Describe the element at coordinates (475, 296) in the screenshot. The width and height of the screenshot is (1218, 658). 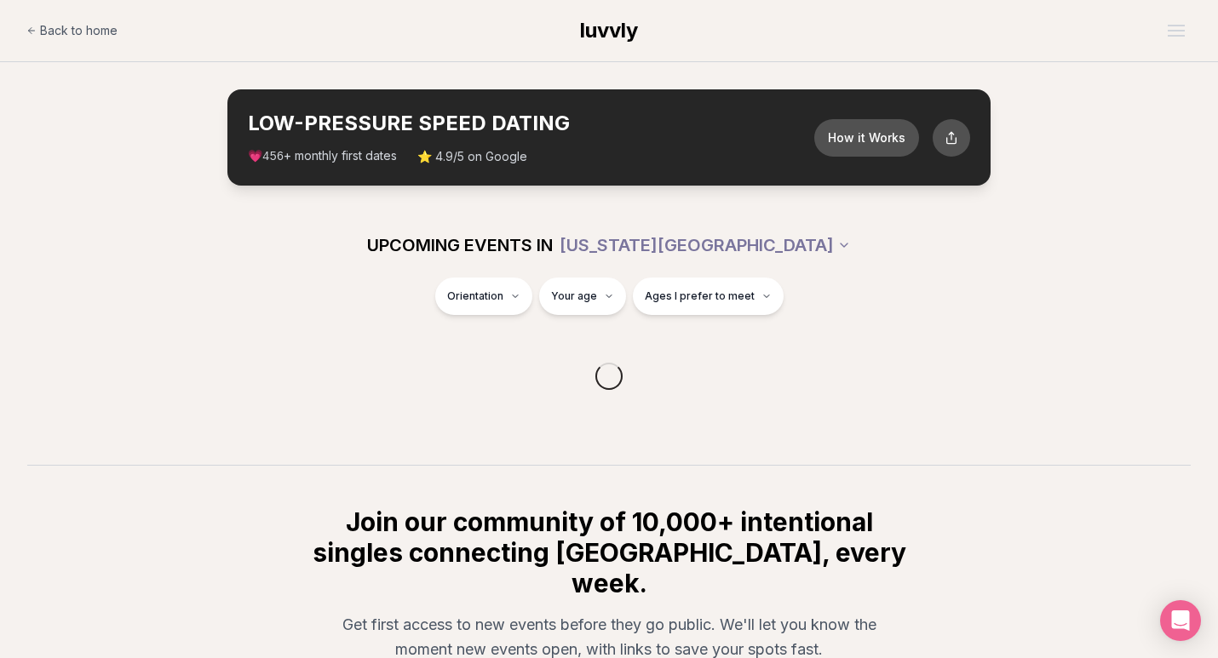
I see `span: Orientation` at that location.